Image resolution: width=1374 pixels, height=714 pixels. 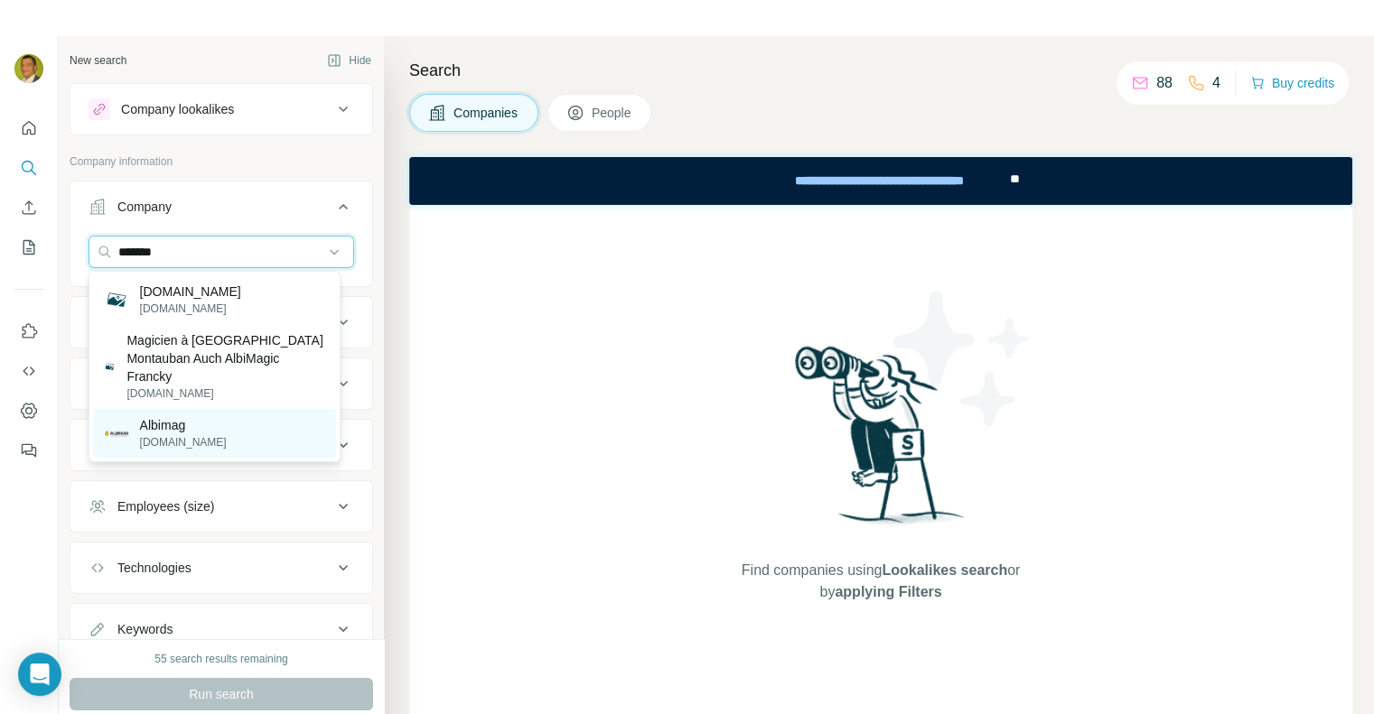 I want to click on div: Upgrade plan for full access to Surfe, so click(x=470, y=23).